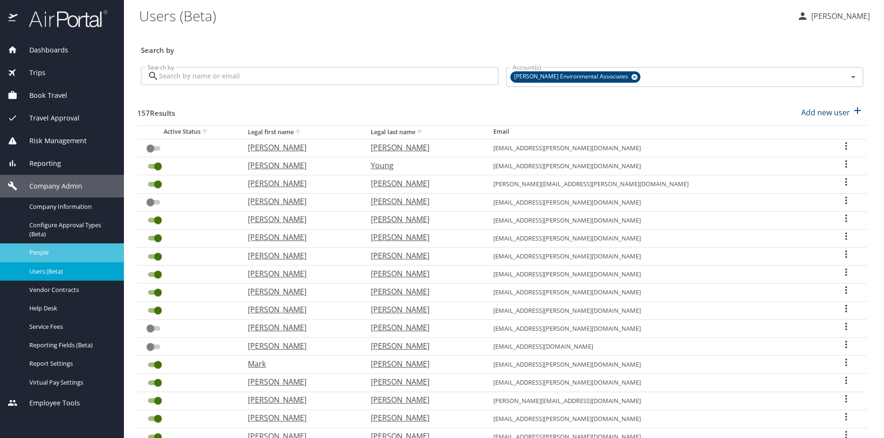 Image resolution: width=884 pixels, height=438 pixels. I want to click on img: icon-airportal.png, so click(13, 18).